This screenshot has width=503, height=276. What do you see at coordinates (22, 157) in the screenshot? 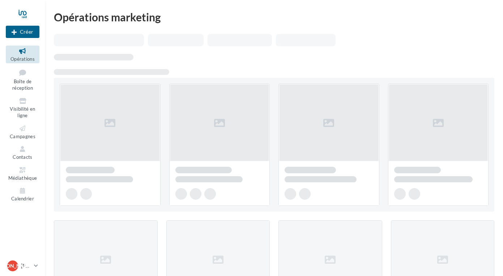
I see `span: Contacts` at bounding box center [22, 157].